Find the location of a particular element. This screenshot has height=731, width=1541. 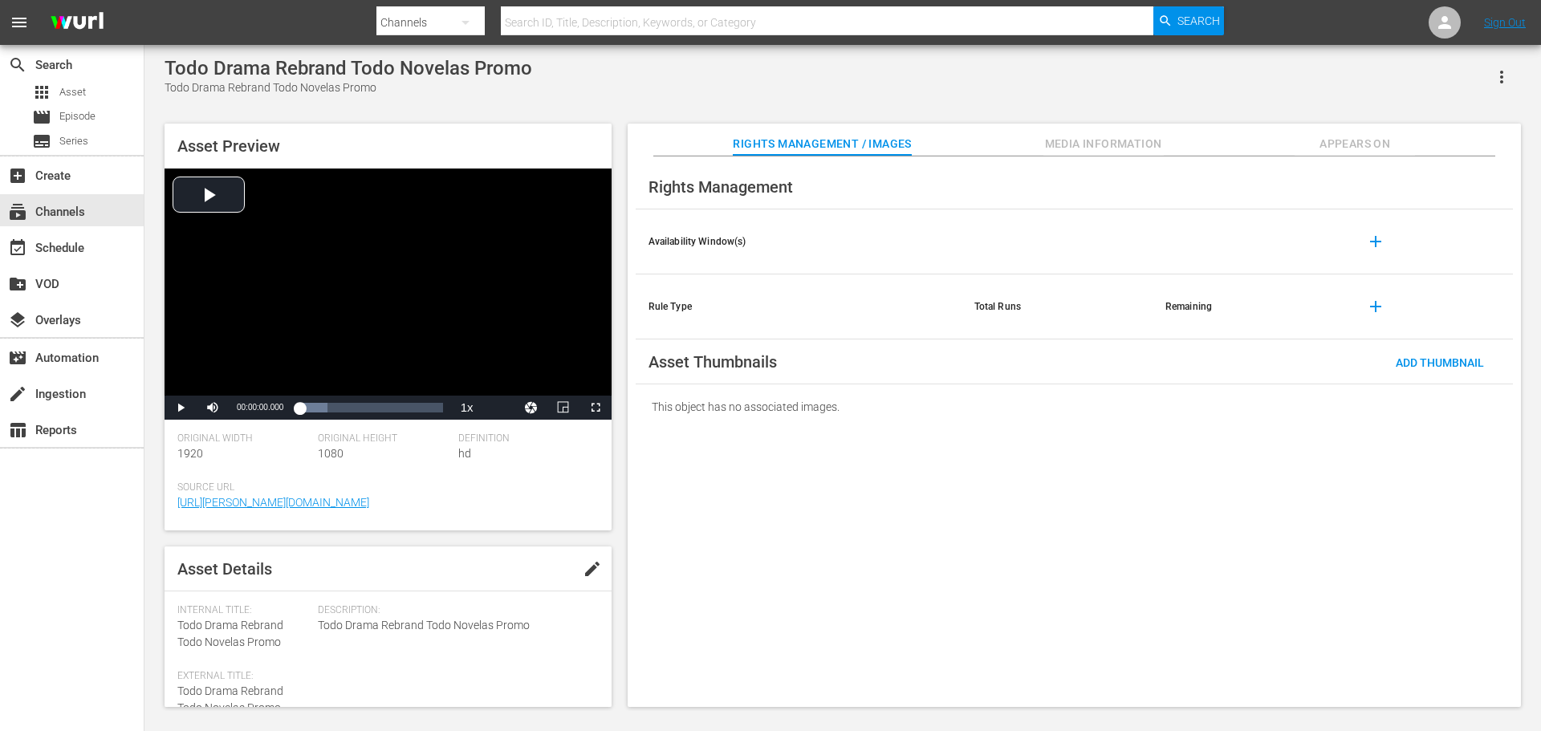

span: Asset Thumbnails is located at coordinates (713, 362).